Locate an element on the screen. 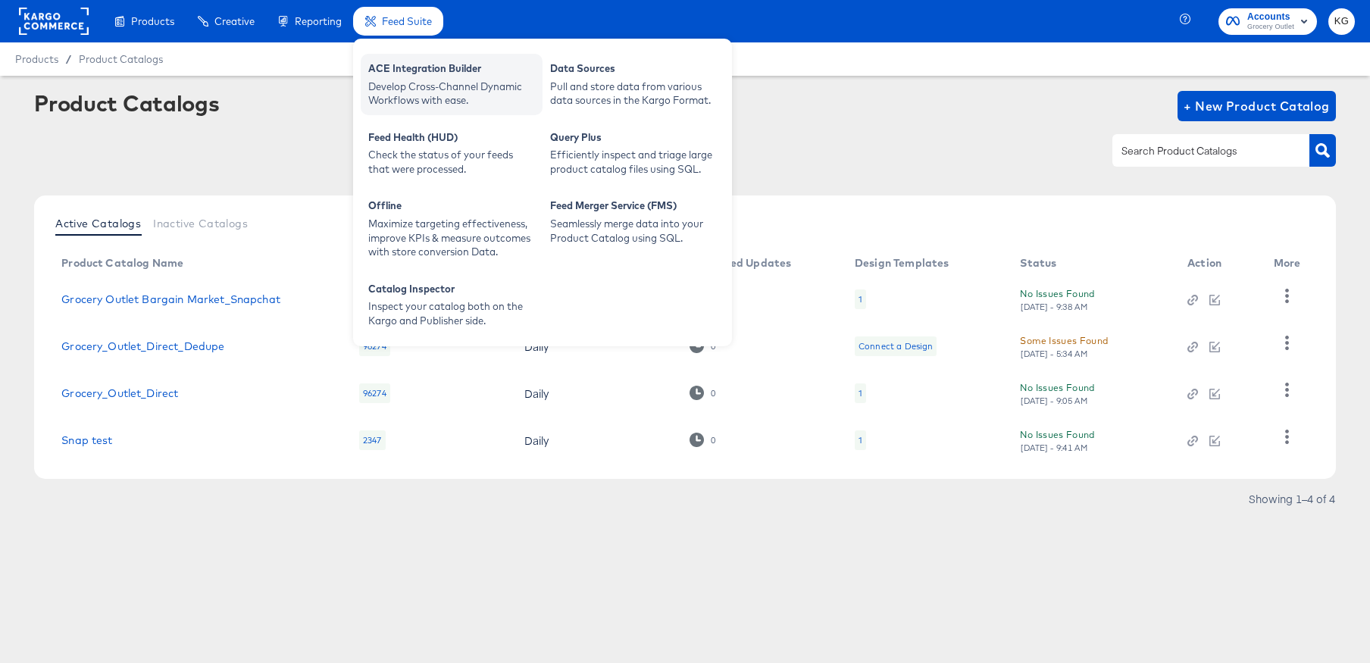  div: Showing 1–4 of 4 is located at coordinates (1292, 498).